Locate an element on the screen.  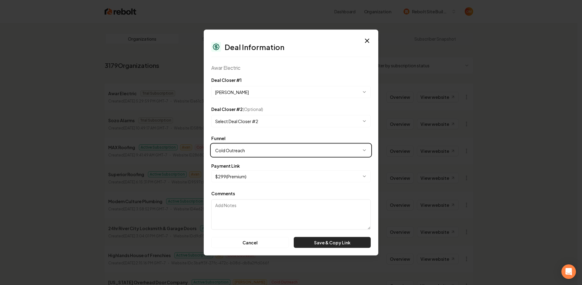
button: Save & Copy Link is located at coordinates (332, 243).